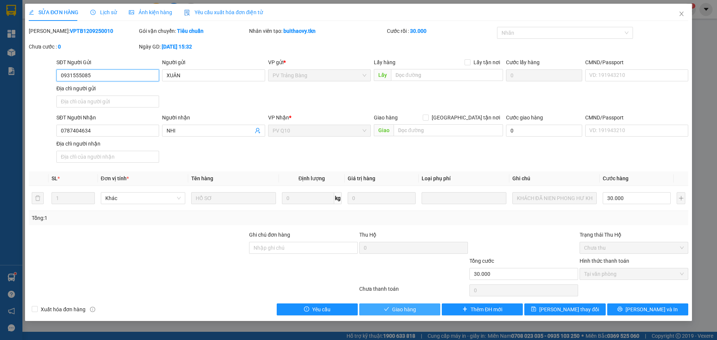 The image size is (717, 340). What do you see at coordinates (103, 12) in the screenshot?
I see `span: Lịch sử` at bounding box center [103, 12].